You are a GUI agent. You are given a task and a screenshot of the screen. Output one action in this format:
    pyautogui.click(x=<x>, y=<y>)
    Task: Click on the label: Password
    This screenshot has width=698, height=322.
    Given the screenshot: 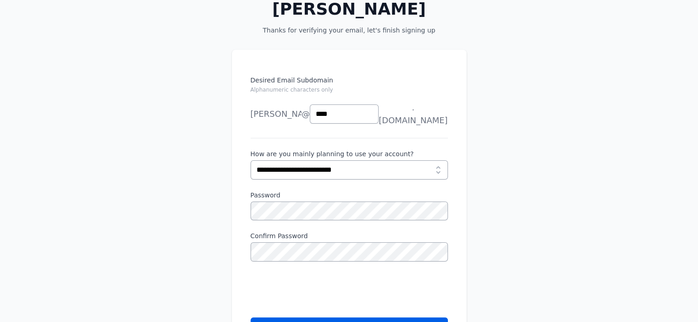 What is the action you would take?
    pyautogui.click(x=349, y=195)
    